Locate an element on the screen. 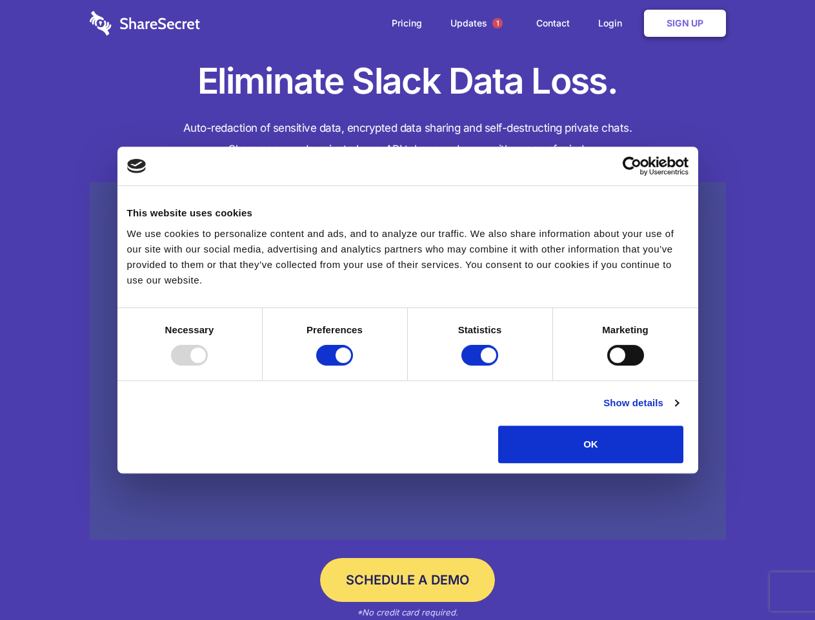  span: 1 is located at coordinates (498, 23).